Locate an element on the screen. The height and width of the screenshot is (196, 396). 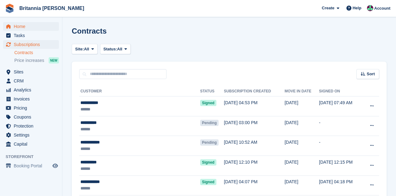
button: Status: All is located at coordinates (115, 49).